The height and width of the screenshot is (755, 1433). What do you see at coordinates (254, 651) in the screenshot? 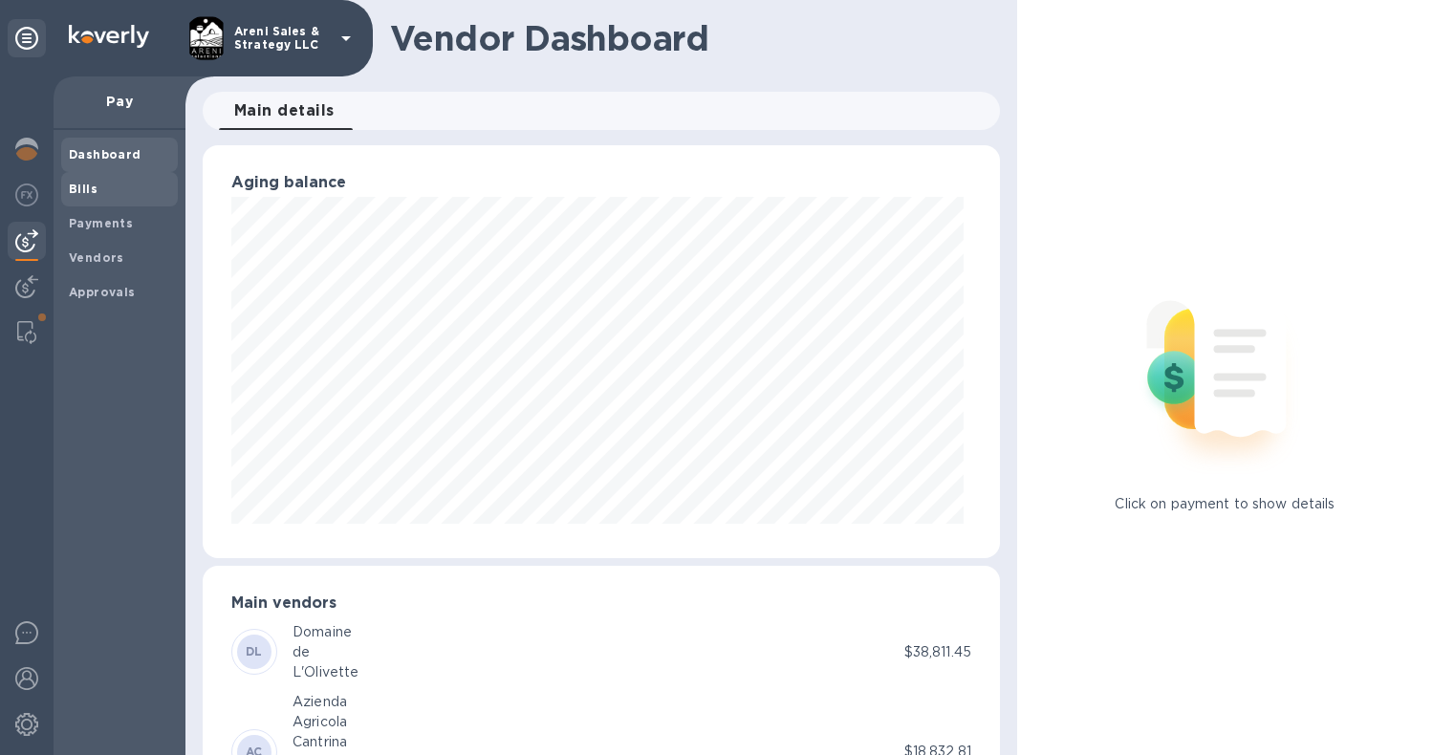
I see `b: DL` at bounding box center [254, 651].